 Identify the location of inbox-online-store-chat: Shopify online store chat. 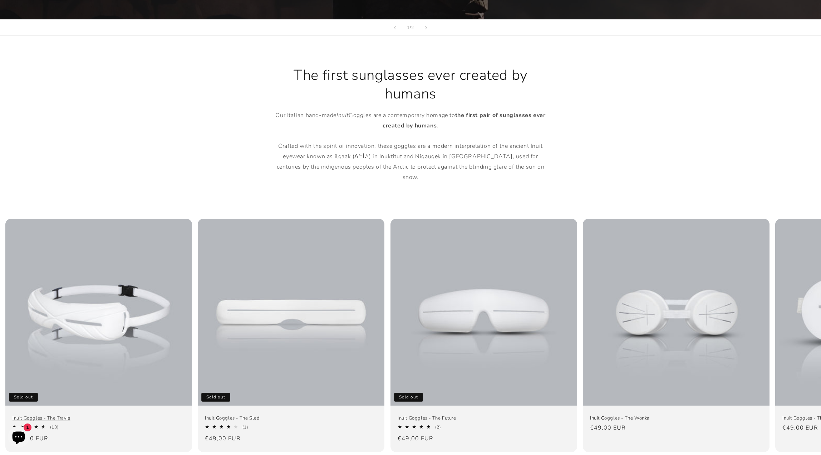
(19, 437).